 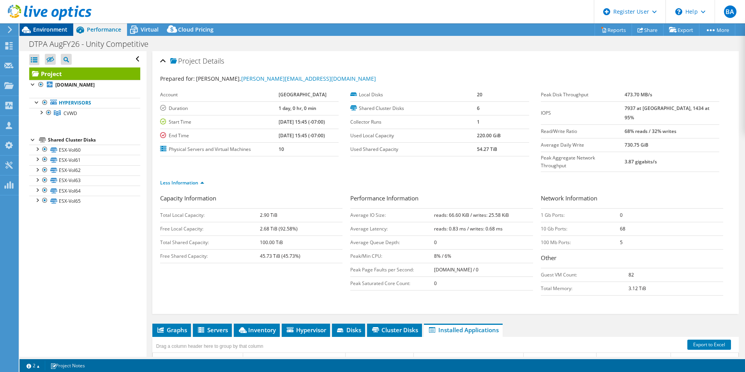 I want to click on h3: Network Information, so click(x=632, y=199).